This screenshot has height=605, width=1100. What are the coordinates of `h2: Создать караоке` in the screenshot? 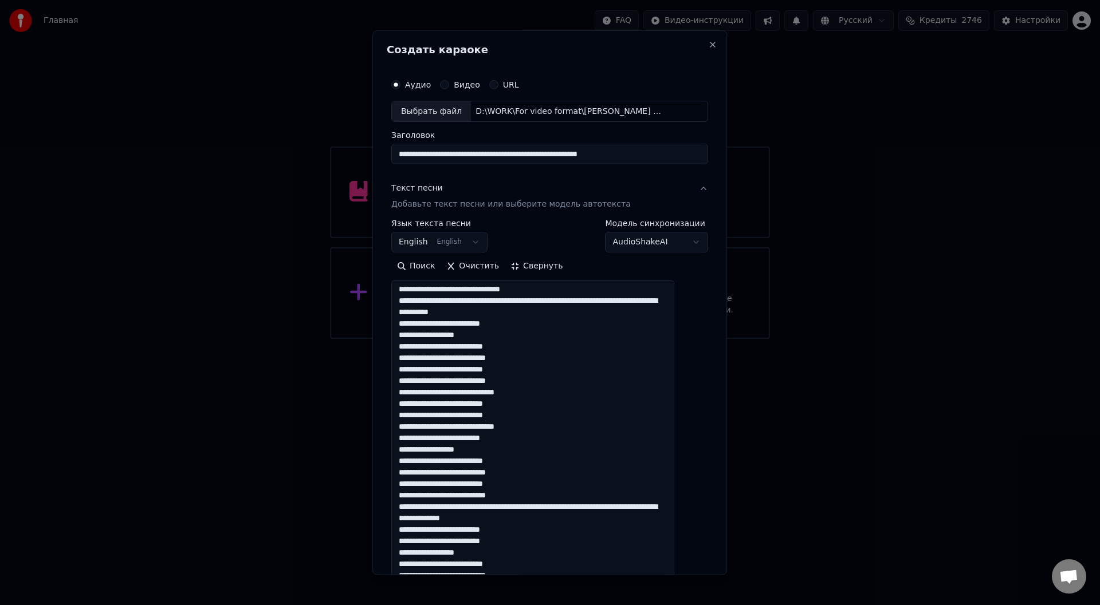 It's located at (549, 50).